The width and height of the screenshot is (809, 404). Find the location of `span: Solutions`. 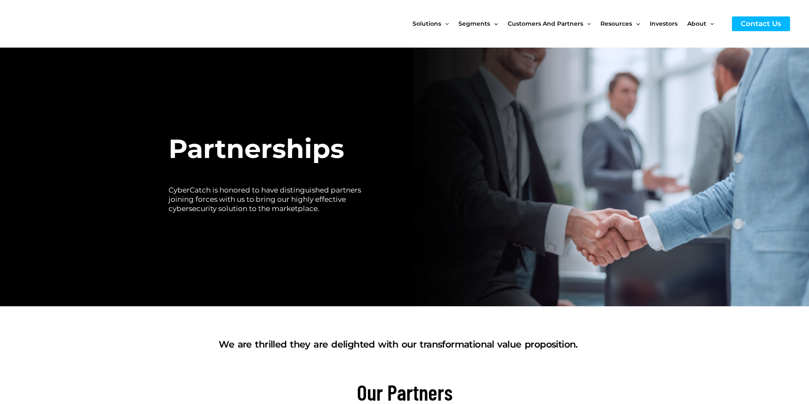

span: Solutions is located at coordinates (427, 24).